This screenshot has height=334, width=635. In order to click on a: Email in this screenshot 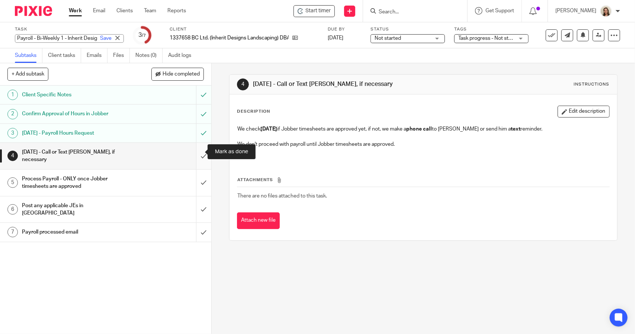, I will do `click(99, 11)`.